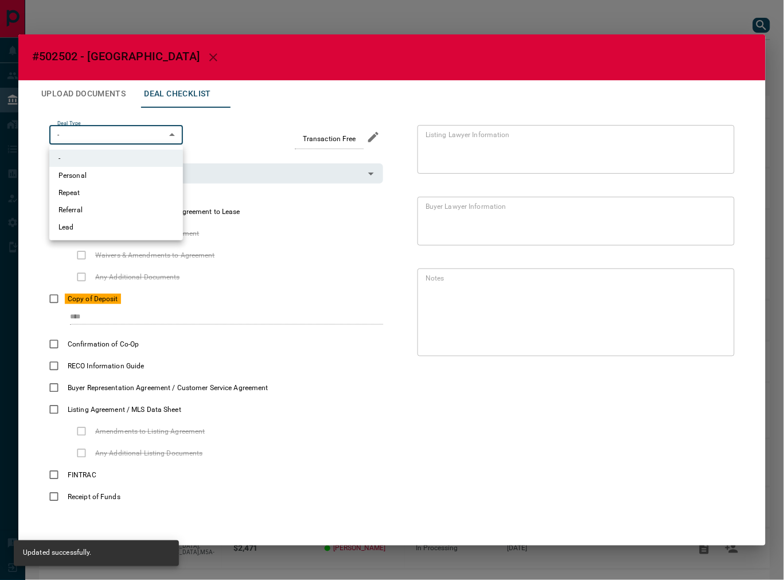 This screenshot has height=580, width=784. What do you see at coordinates (116, 227) in the screenshot?
I see `li: Lead` at bounding box center [116, 227].